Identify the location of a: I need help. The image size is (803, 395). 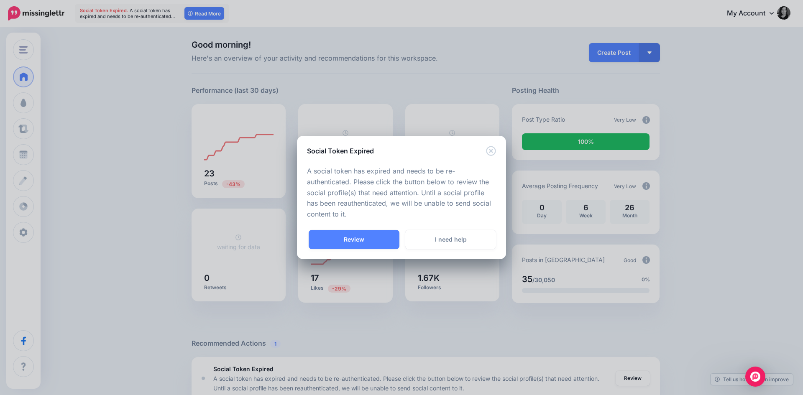
(450, 240).